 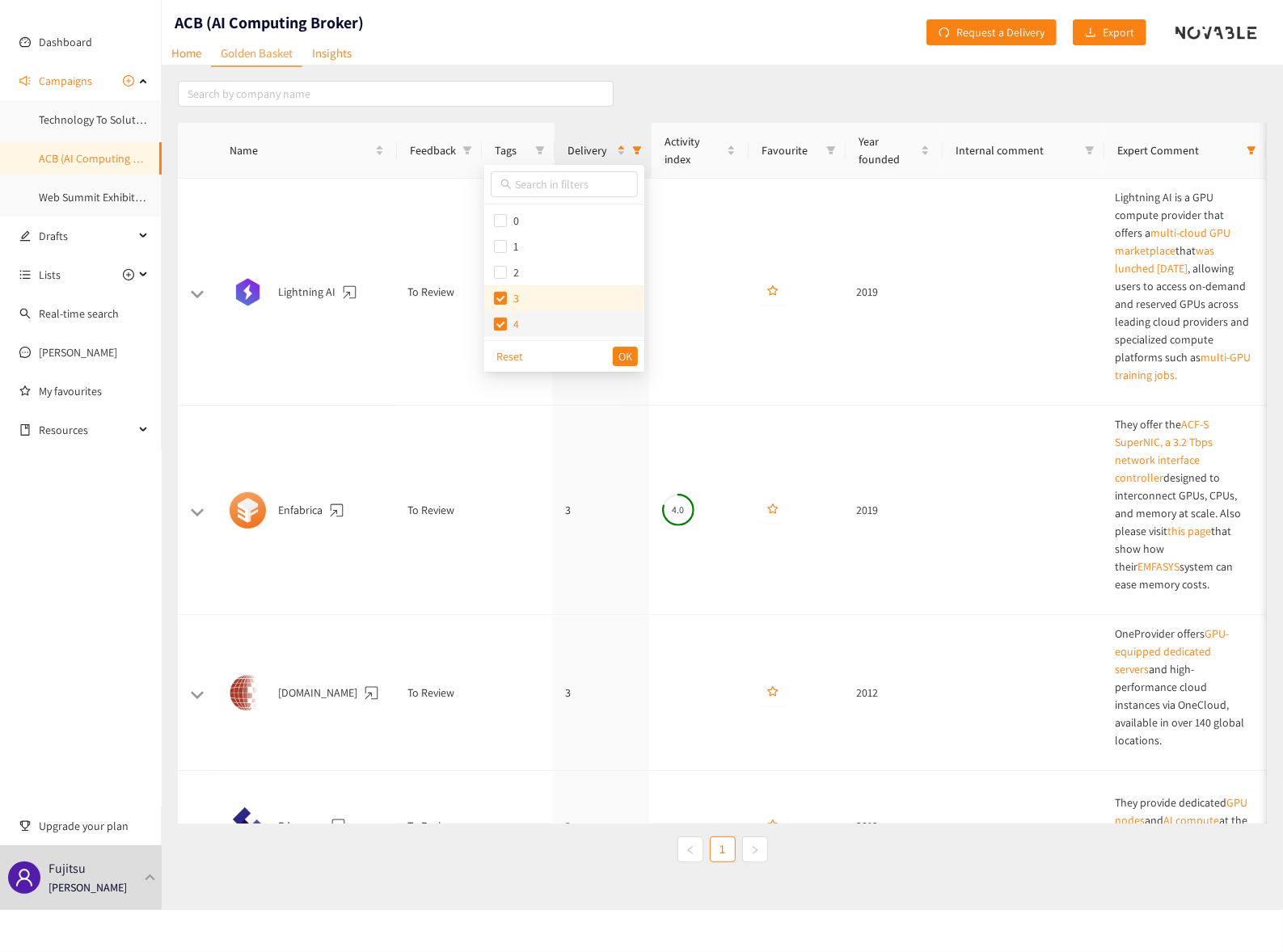 What do you see at coordinates (256, 54) in the screenshot?
I see `a: Golden Basket` at bounding box center [256, 54].